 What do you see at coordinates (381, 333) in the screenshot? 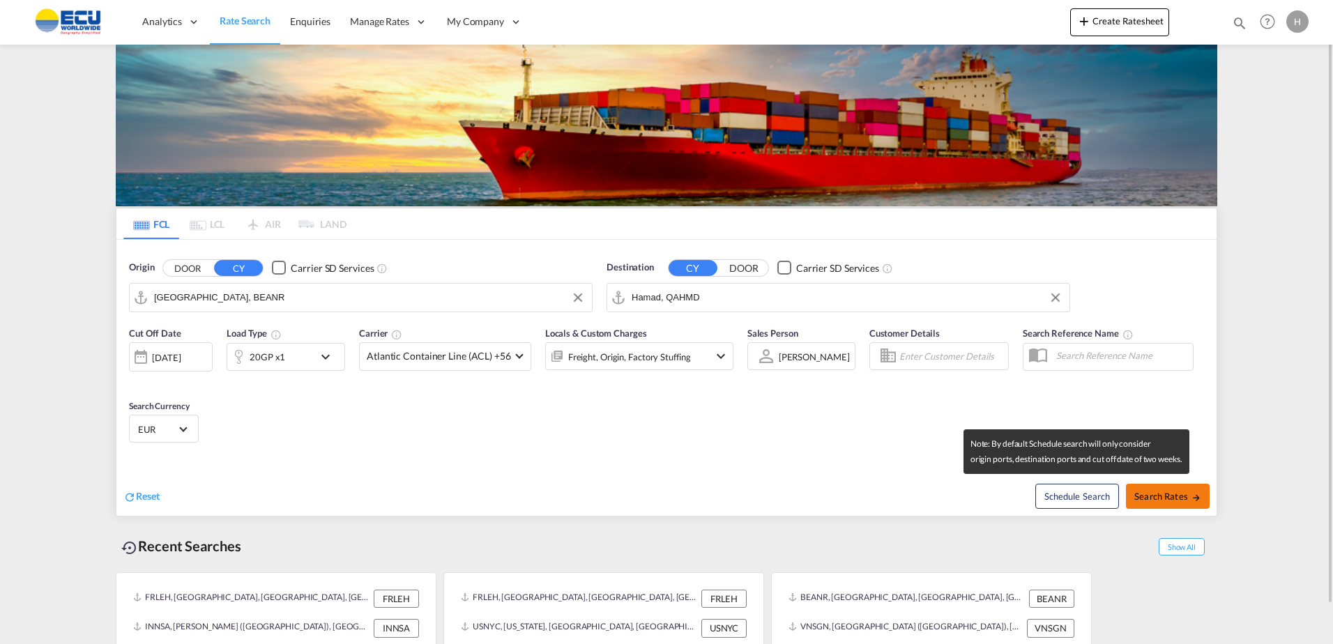
I see `span: Carrier` at bounding box center [381, 333].